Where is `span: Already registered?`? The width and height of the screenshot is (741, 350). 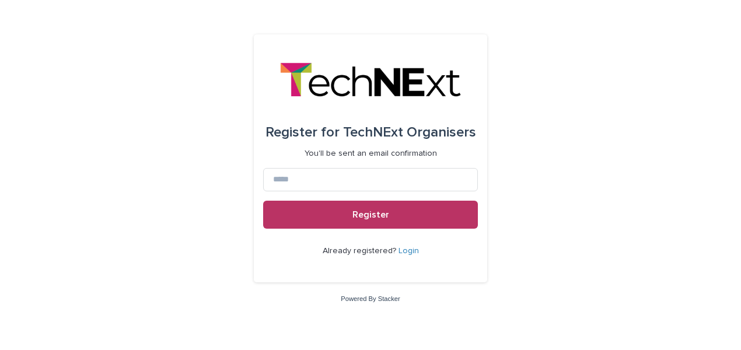 span: Already registered? is located at coordinates (361, 251).